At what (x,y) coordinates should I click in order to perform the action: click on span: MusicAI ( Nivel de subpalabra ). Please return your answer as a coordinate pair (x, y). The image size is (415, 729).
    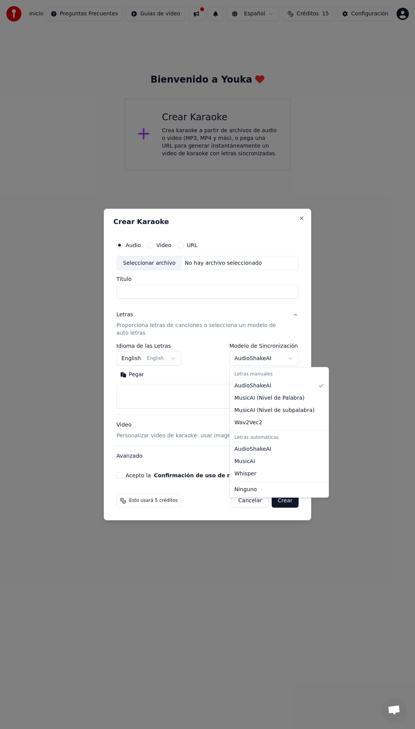
    Looking at the image, I should click on (274, 410).